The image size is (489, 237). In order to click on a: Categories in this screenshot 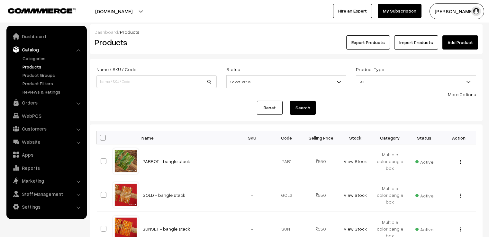, I will do `click(53, 58)`.